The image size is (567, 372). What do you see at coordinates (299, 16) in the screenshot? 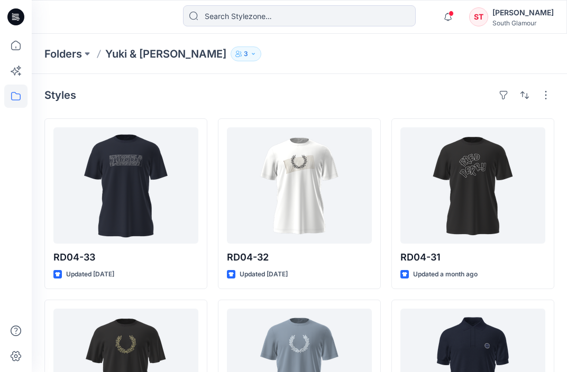
I see `input: Search Stylezone…` at bounding box center [299, 16].